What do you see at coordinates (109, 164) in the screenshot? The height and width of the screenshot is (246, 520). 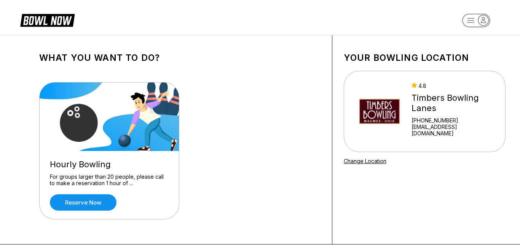 I see `div: Hourly Bowling` at bounding box center [109, 164].